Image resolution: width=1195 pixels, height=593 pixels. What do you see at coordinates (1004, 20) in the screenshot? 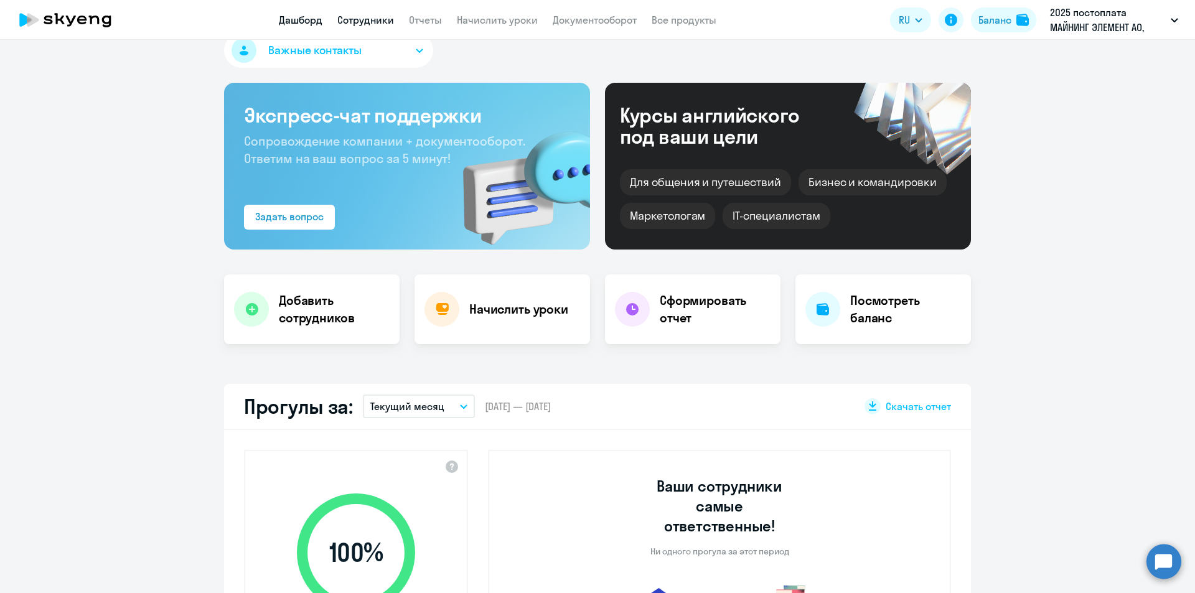
I see `a: Балансbalance` at bounding box center [1004, 20].